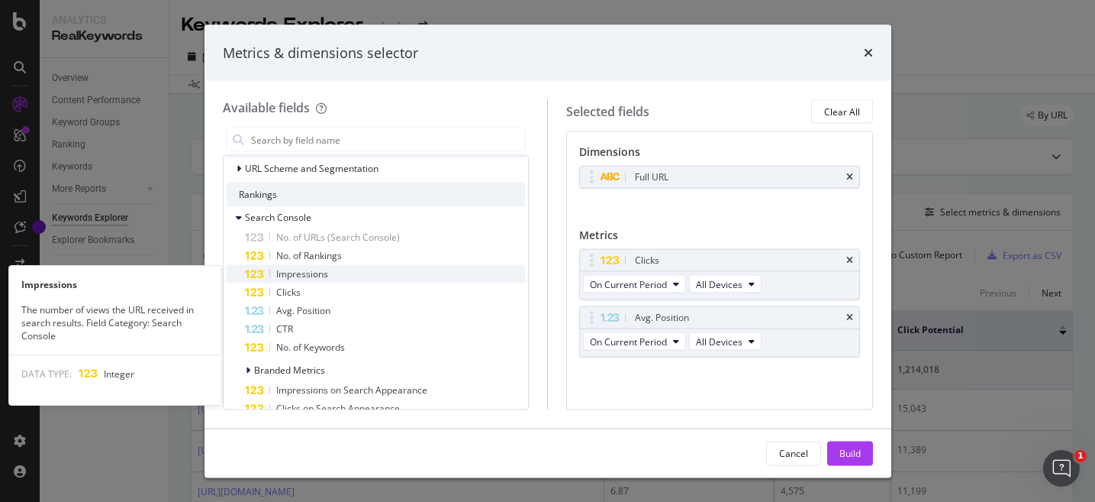 The width and height of the screenshot is (1095, 502). What do you see at coordinates (842, 111) in the screenshot?
I see `div: Clear All` at bounding box center [842, 111].